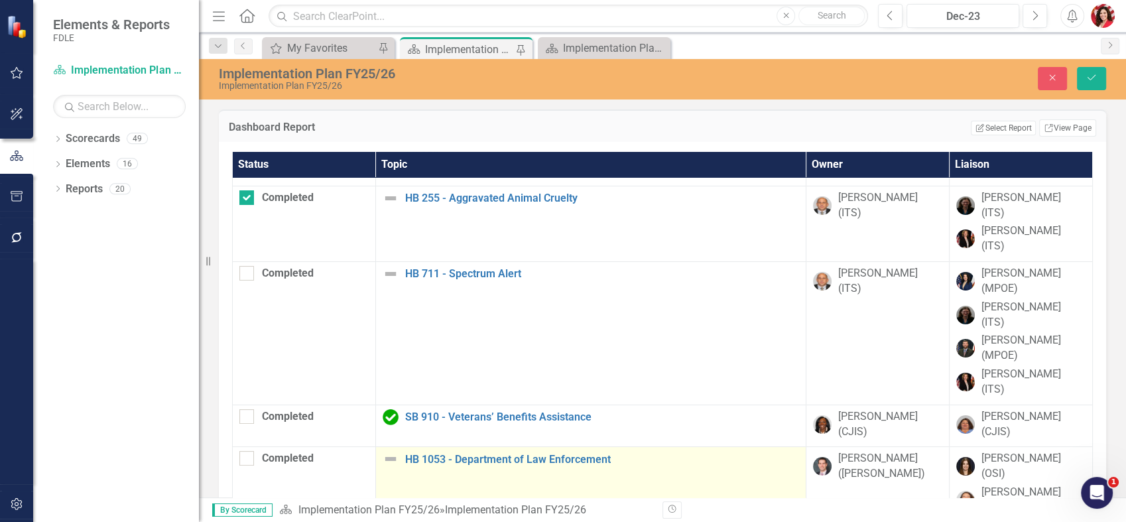 The height and width of the screenshot is (522, 1126). Describe the element at coordinates (111, 25) in the screenshot. I see `span: Elements & Reports` at that location.